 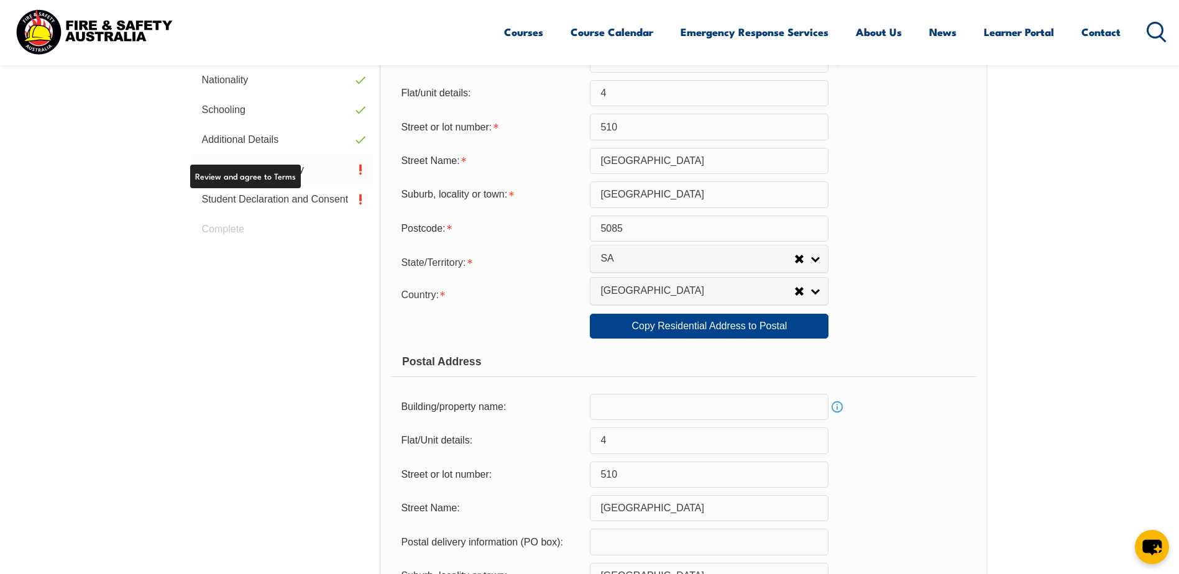 What do you see at coordinates (283, 170) in the screenshot?
I see `a: Privacy Notice & Policy` at bounding box center [283, 170].